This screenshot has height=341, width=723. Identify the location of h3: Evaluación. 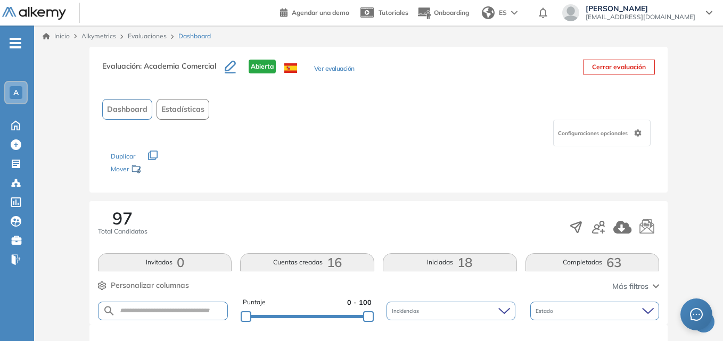
(163, 71).